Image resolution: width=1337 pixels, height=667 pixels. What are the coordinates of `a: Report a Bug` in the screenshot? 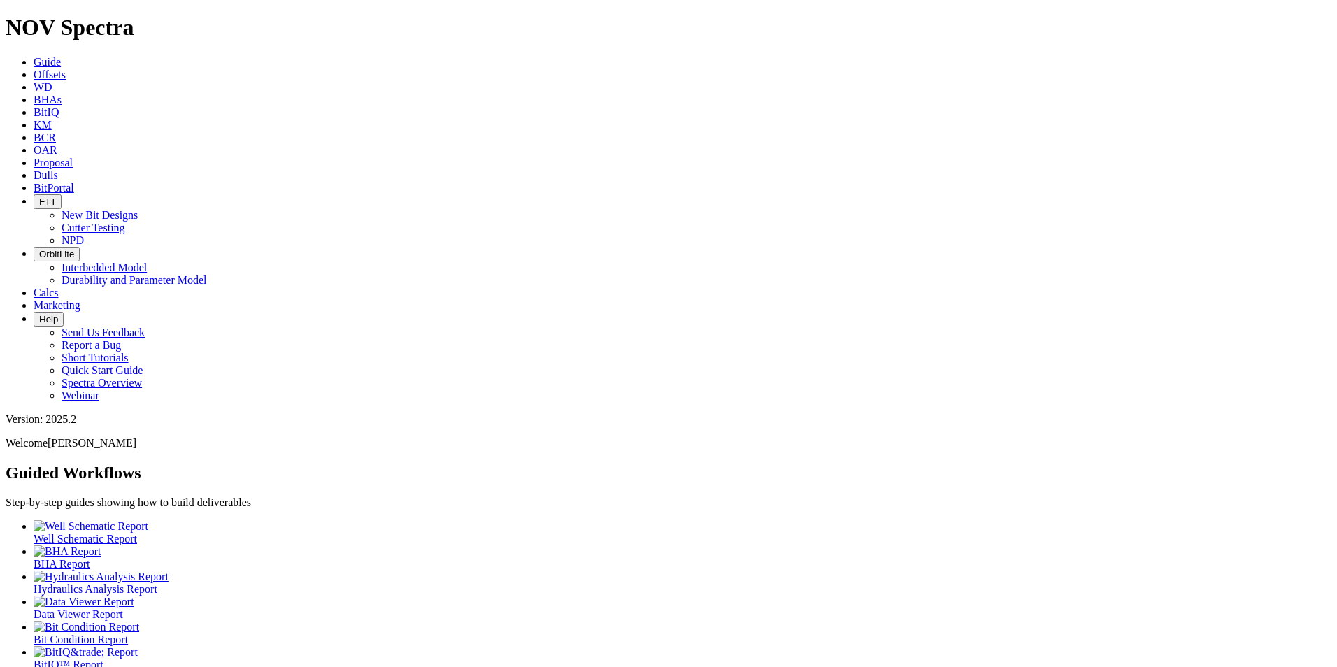 It's located at (91, 345).